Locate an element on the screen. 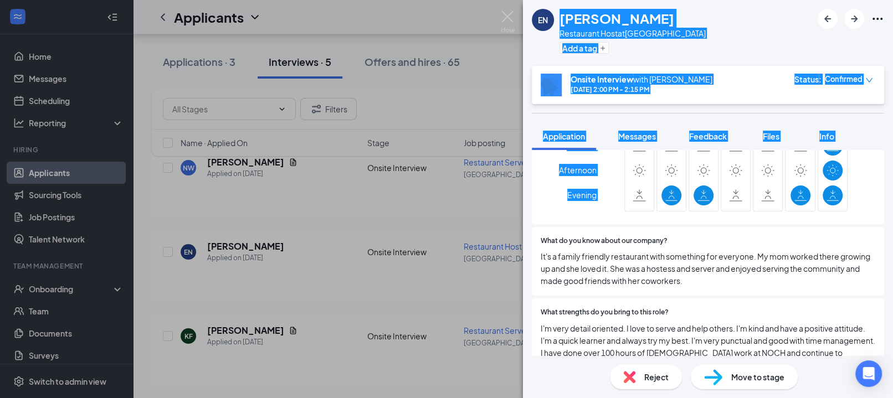 The image size is (893, 398). span: Confirmed is located at coordinates (843, 79).